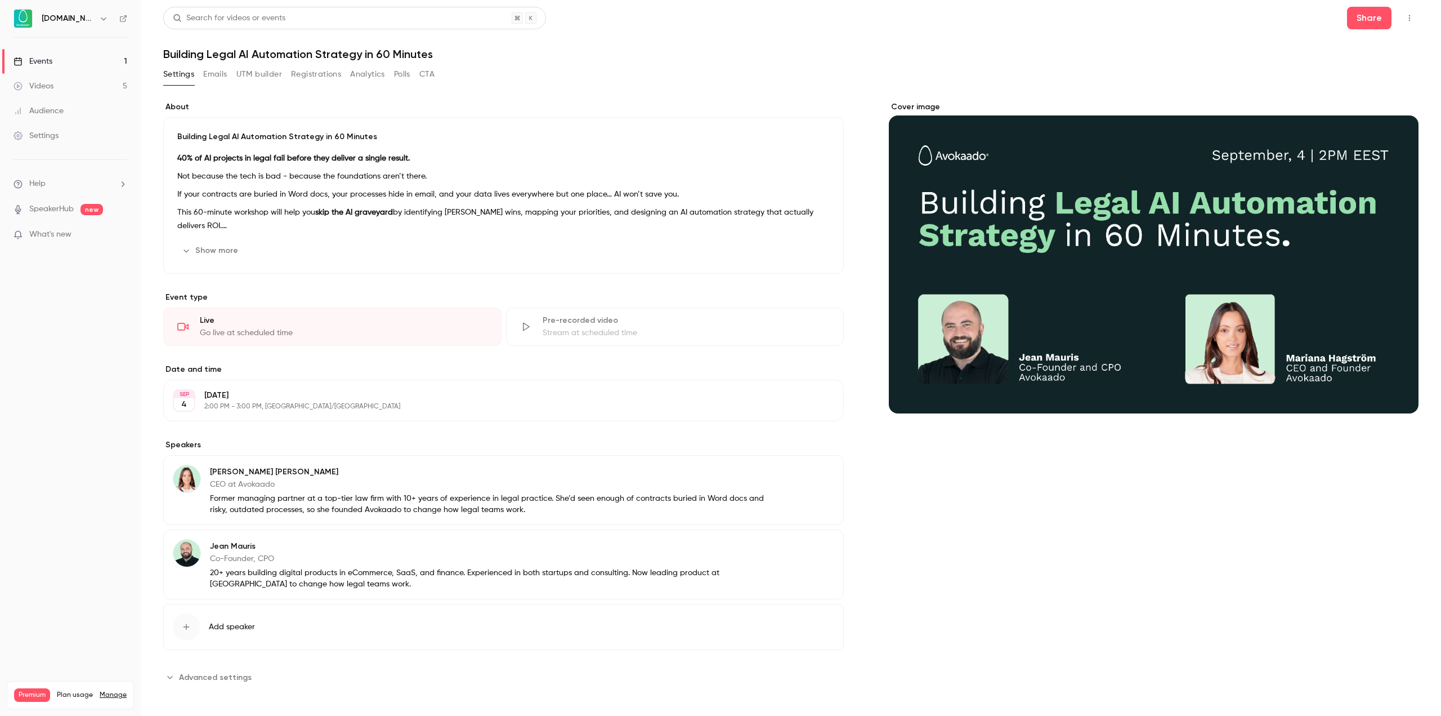 This screenshot has width=1441, height=716. Describe the element at coordinates (1154, 257) in the screenshot. I see `section: Cover image` at that location.